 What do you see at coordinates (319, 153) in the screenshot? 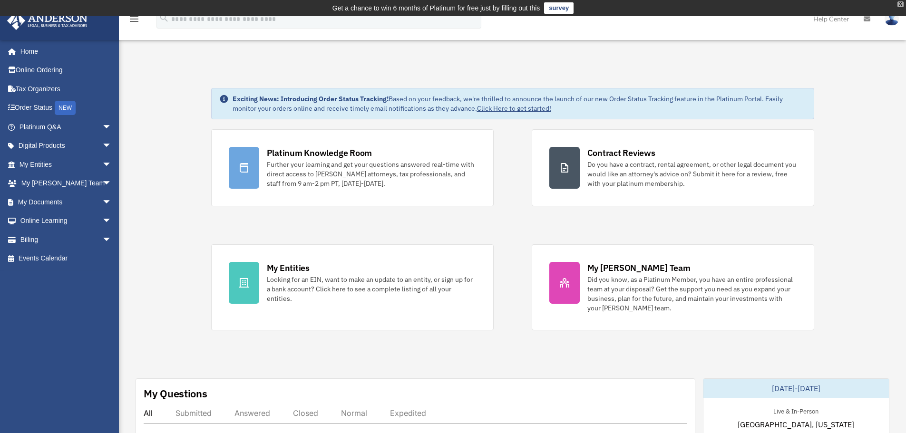
I see `div: Platinum Knowledge Room` at bounding box center [319, 153].